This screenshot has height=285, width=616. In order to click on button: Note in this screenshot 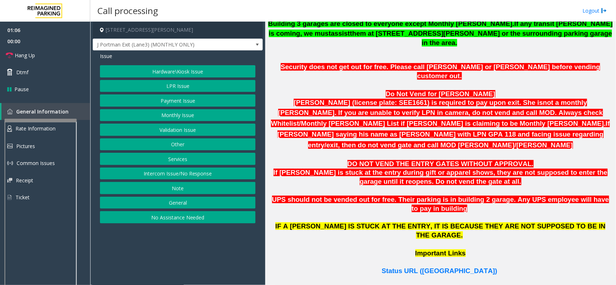, I will do `click(177, 188)`.